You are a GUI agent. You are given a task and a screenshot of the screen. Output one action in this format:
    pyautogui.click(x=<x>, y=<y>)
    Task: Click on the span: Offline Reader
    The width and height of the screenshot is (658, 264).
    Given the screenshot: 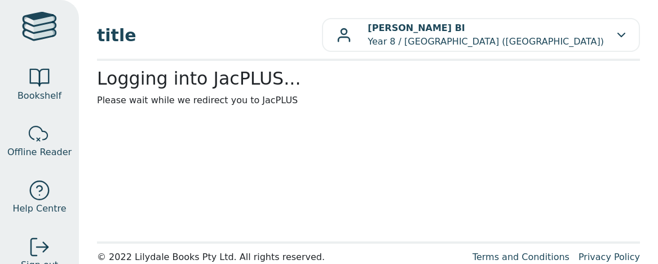 What is the action you would take?
    pyautogui.click(x=39, y=152)
    